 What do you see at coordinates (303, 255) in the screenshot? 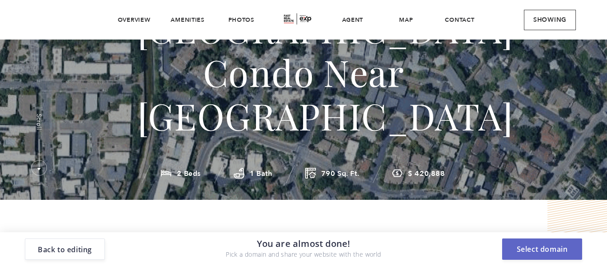
I see `p: Pick a domain and share your website with the world` at bounding box center [303, 255].